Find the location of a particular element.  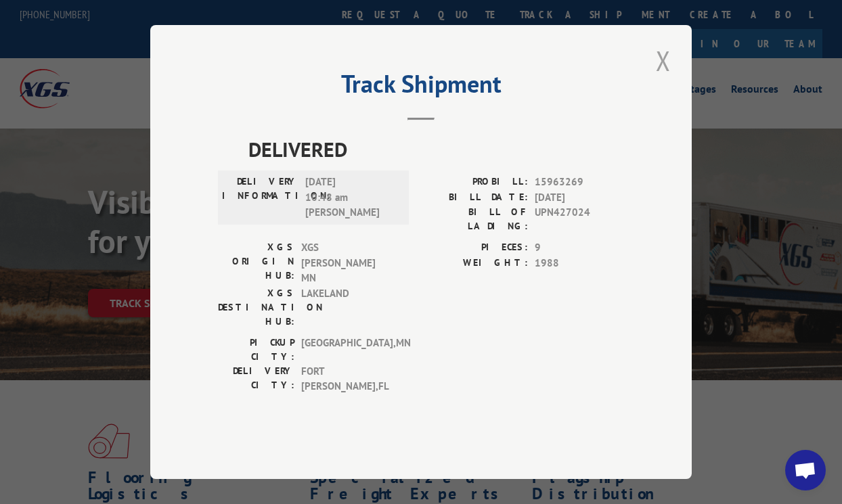

h2: Track Shipment is located at coordinates (421, 87).